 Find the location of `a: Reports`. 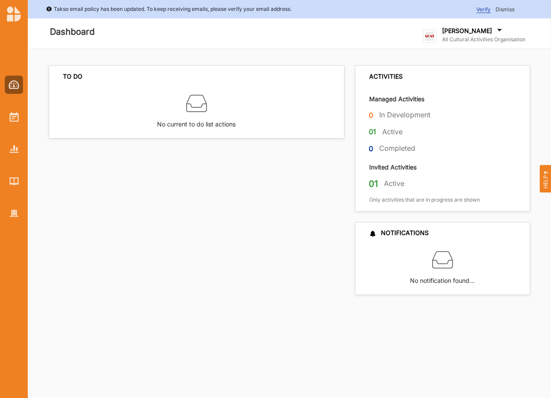

a: Reports is located at coordinates (14, 149).